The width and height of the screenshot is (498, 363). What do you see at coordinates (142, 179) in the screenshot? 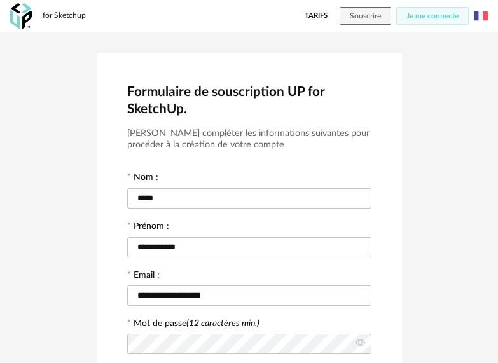
I see `label: Nom :` at bounding box center [142, 179].